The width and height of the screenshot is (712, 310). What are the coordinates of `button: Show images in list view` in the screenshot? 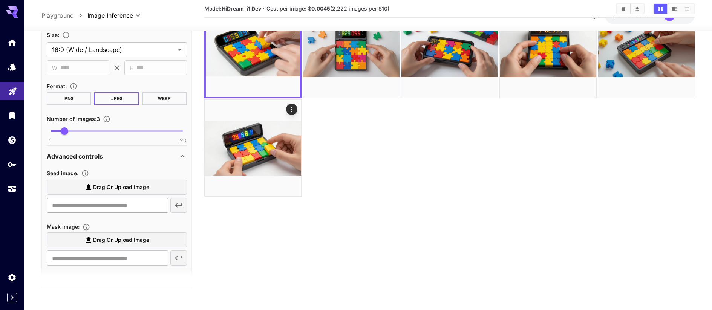 It's located at (687, 9).